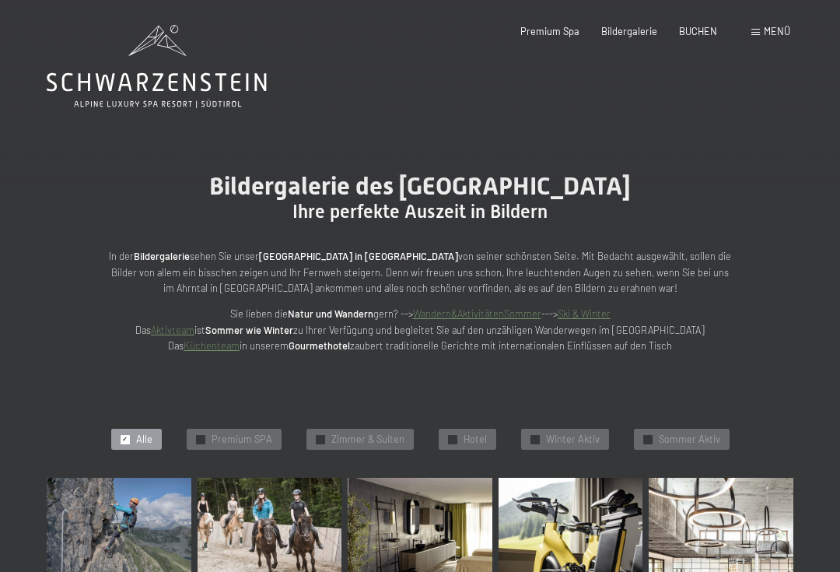 The height and width of the screenshot is (572, 840). Describe the element at coordinates (173, 330) in the screenshot. I see `a: Aktivteam` at that location.